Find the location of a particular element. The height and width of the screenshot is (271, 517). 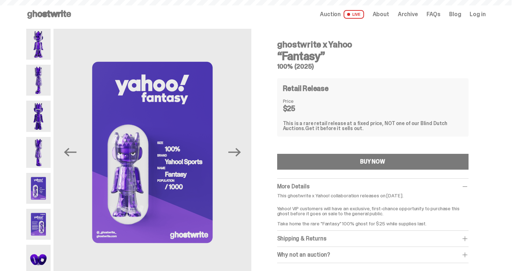

div: This is a rare retail release at a fixed price, NOT one of our Blind Dutch Auctions. is located at coordinates (372, 126).